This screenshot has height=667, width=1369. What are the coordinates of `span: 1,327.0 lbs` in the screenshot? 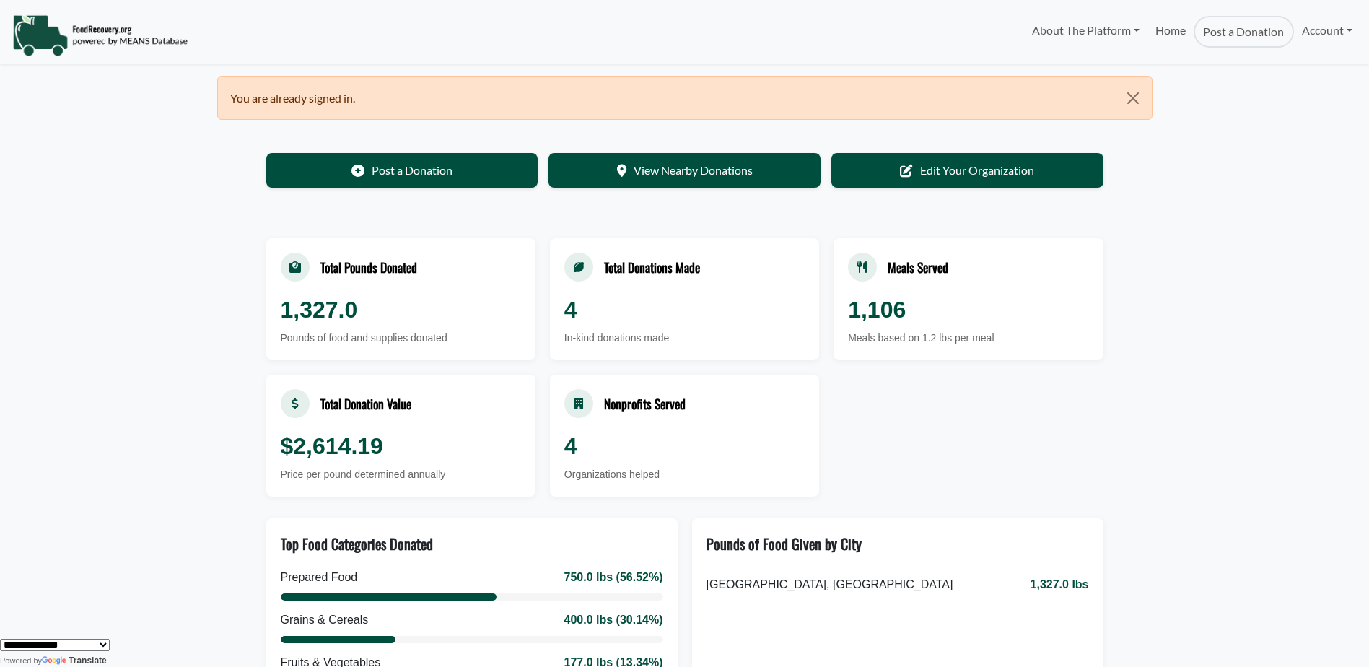 It's located at (1060, 585).